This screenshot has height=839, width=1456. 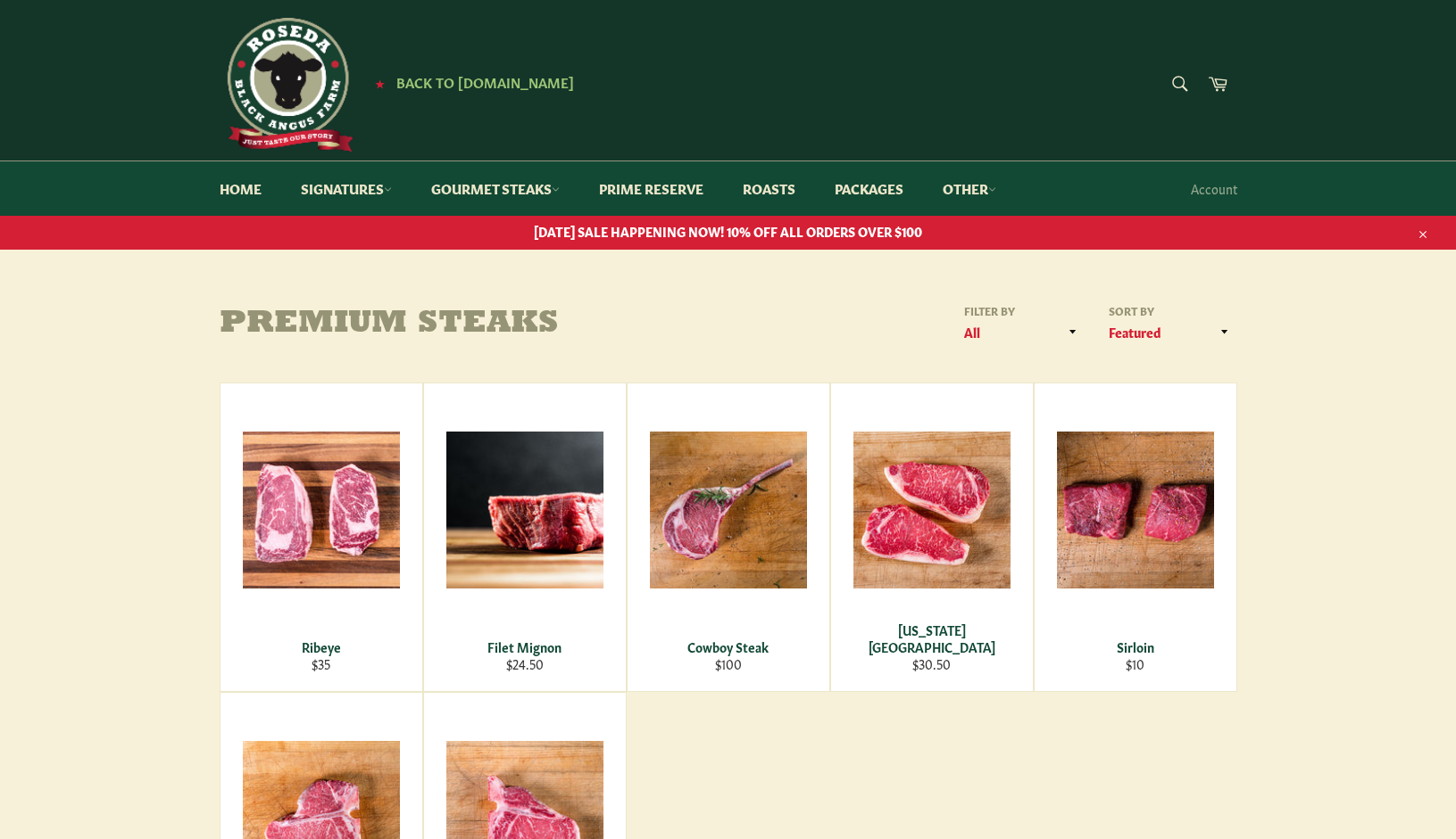 What do you see at coordinates (931, 664) in the screenshot?
I see `div: $30.50` at bounding box center [931, 664].